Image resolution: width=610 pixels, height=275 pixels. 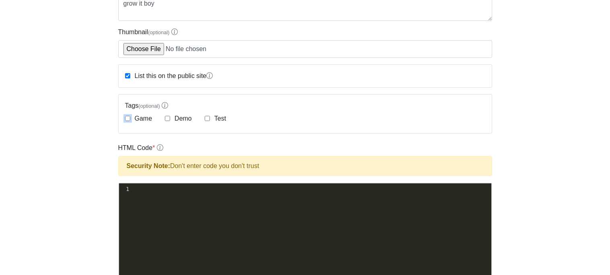 What do you see at coordinates (305, 106) in the screenshot?
I see `label: Tags` at bounding box center [305, 106].